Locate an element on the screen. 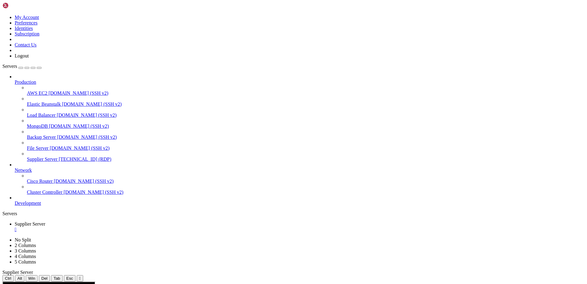 The image size is (587, 284). span: Production is located at coordinates (25, 82).